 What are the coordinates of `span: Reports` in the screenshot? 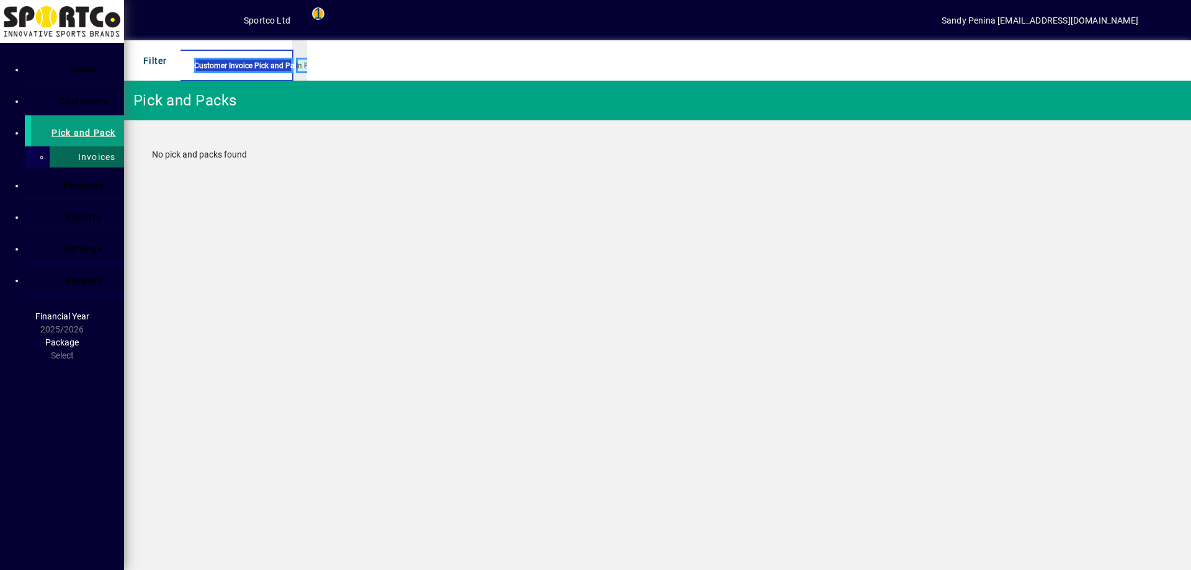 It's located at (84, 217).